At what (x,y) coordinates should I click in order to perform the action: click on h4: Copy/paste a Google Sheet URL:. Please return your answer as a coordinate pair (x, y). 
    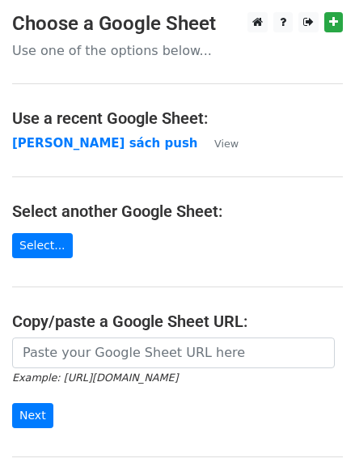
    Looking at the image, I should click on (177, 321).